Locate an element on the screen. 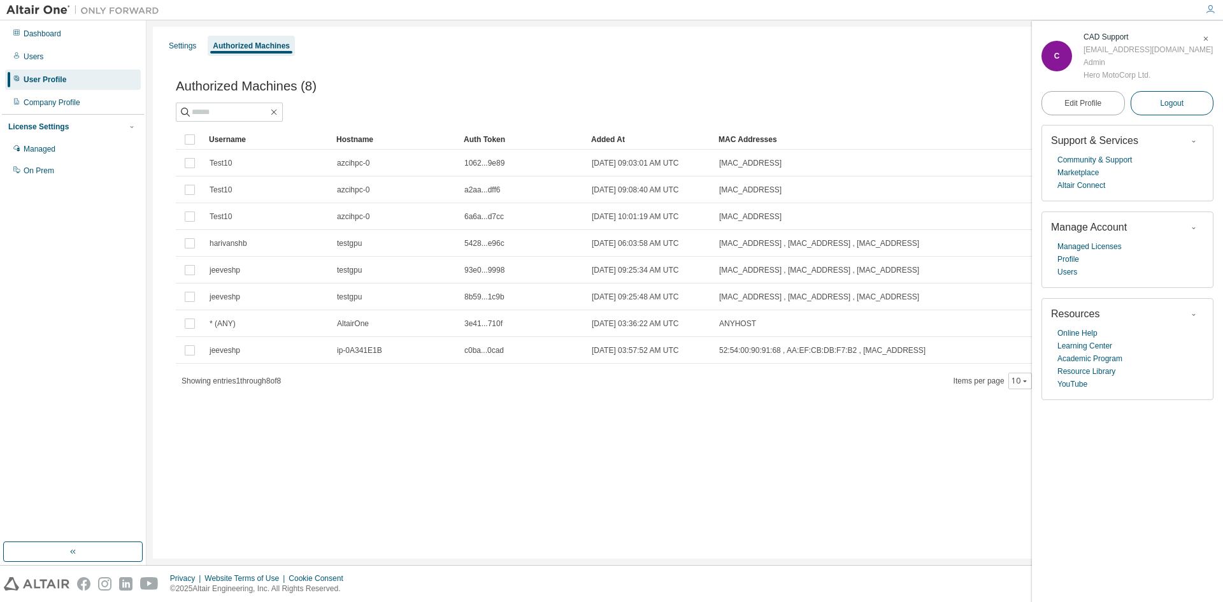 The width and height of the screenshot is (1223, 602). span: Resources is located at coordinates (1075, 313).